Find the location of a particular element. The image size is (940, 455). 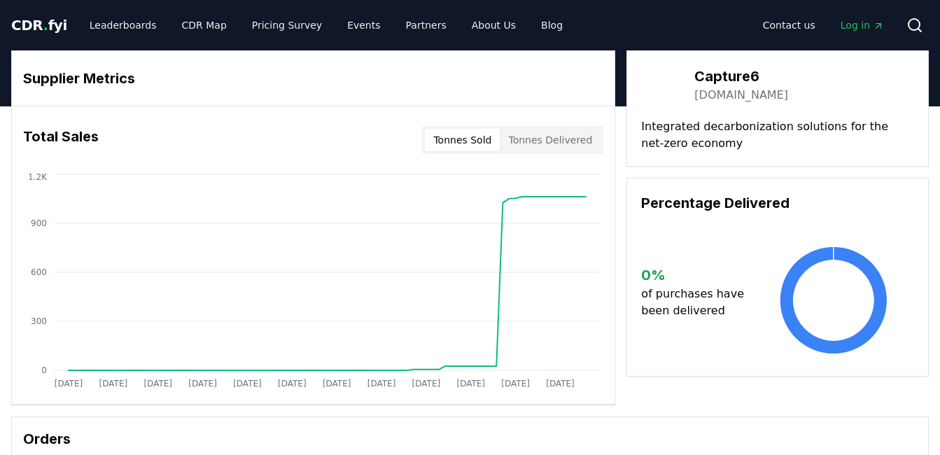

button: Tonnes Delivered is located at coordinates (550, 140).